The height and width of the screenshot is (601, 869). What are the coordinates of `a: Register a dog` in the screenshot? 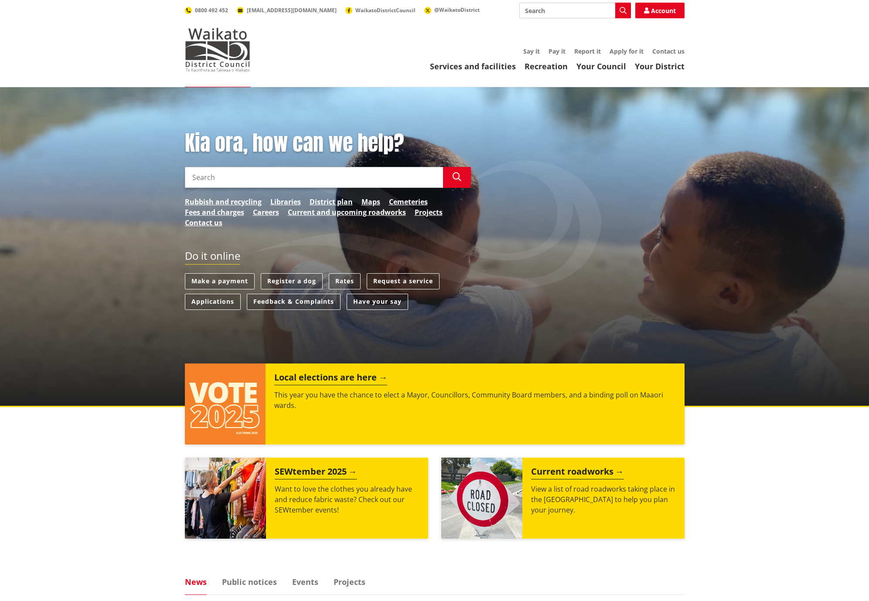 It's located at (292, 281).